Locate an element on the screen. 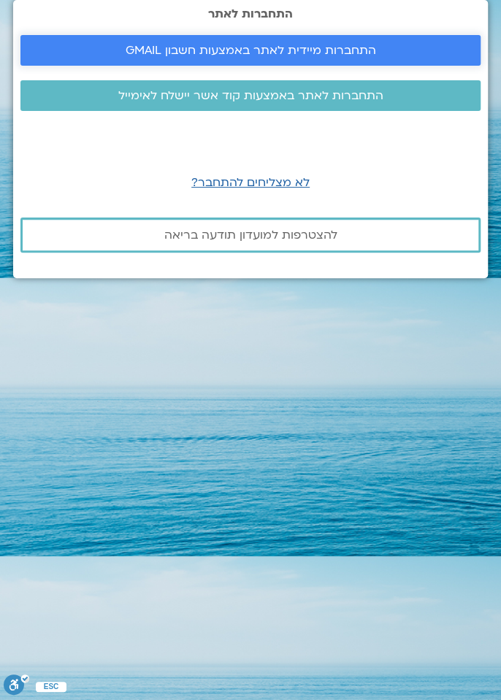 The width and height of the screenshot is (501, 700). span: לא מצליחים להתחבר? is located at coordinates (251, 183).